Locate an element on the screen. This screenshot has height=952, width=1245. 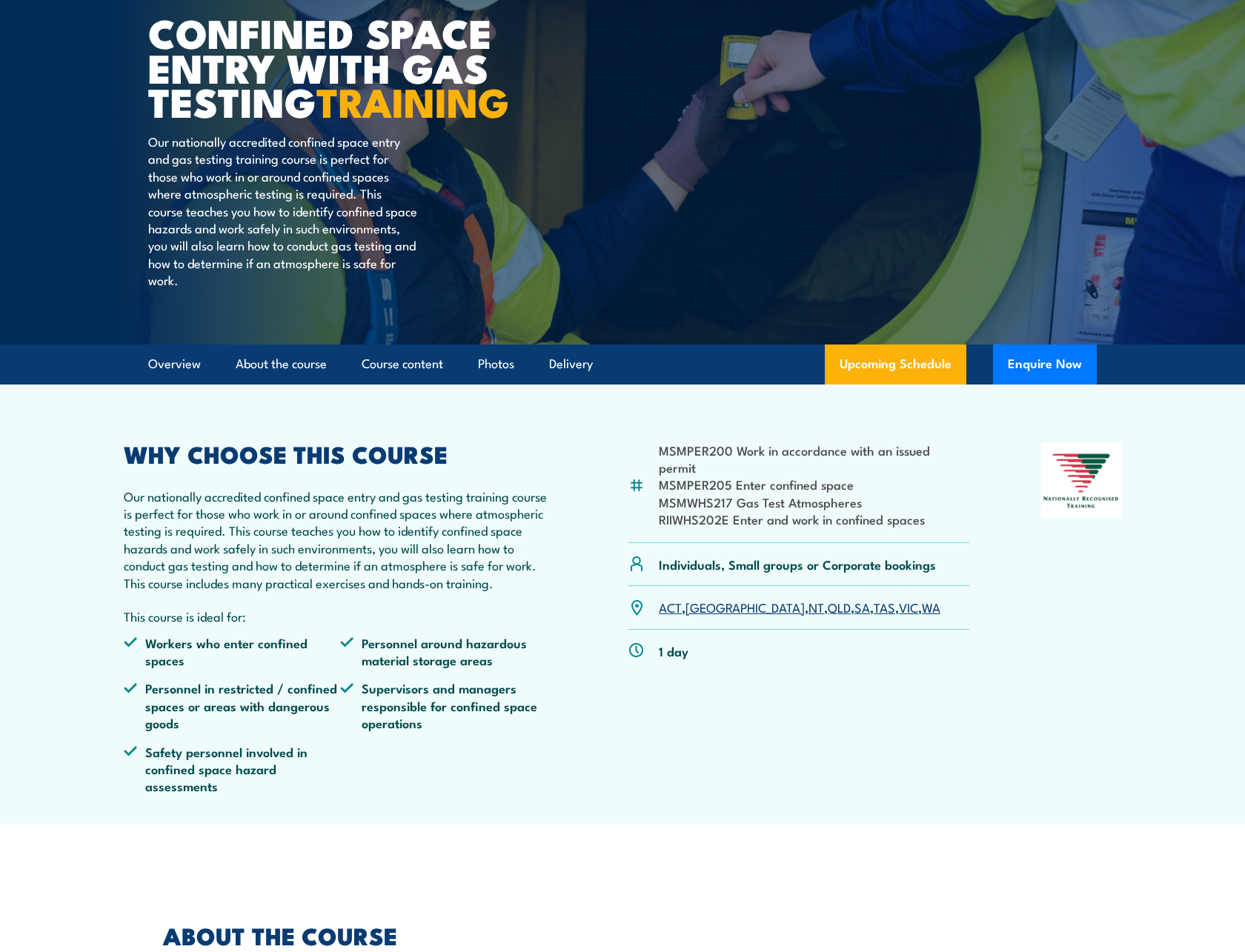
a: Upcoming Schedule is located at coordinates (895, 365).